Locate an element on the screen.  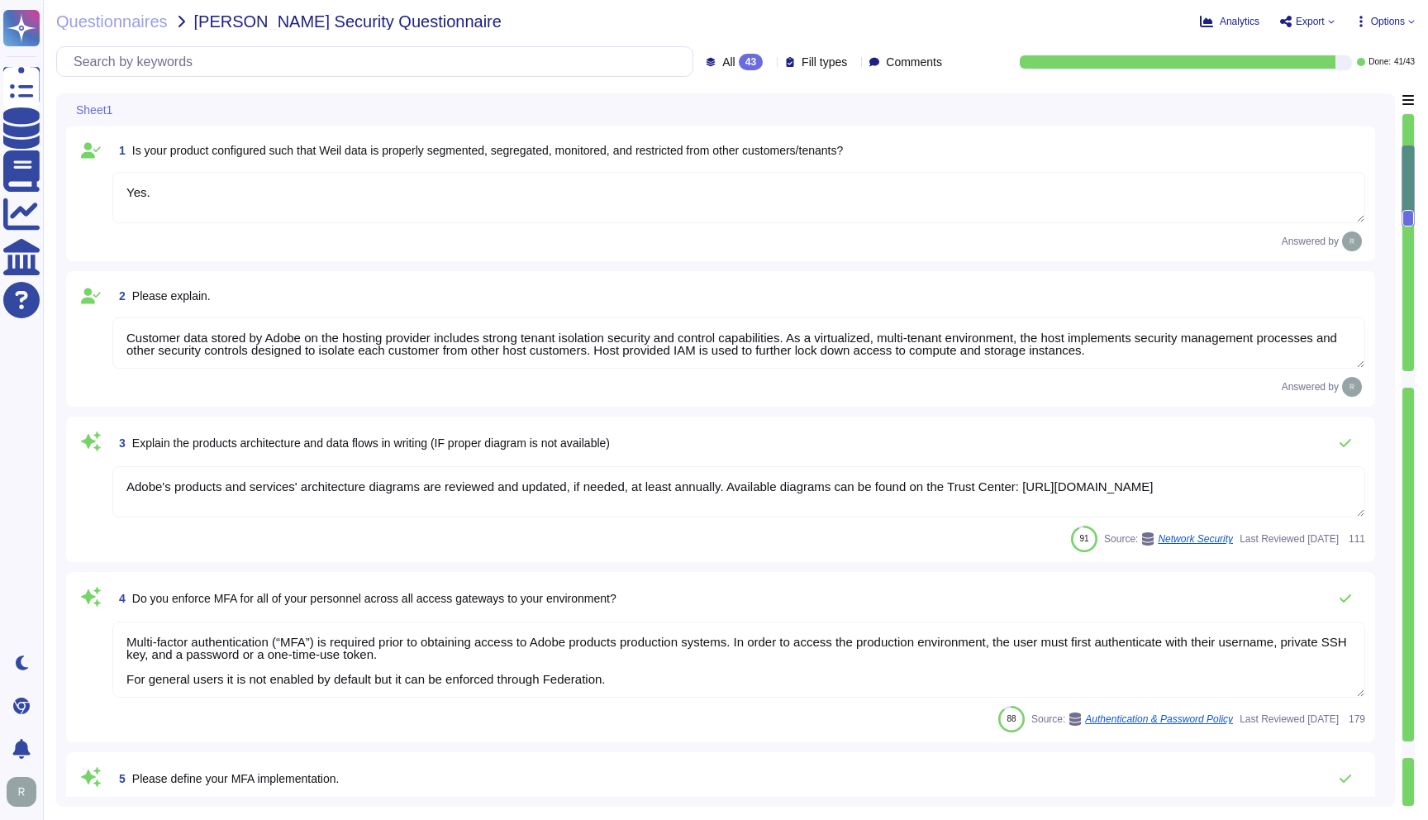
span: Export is located at coordinates (1310, 21).